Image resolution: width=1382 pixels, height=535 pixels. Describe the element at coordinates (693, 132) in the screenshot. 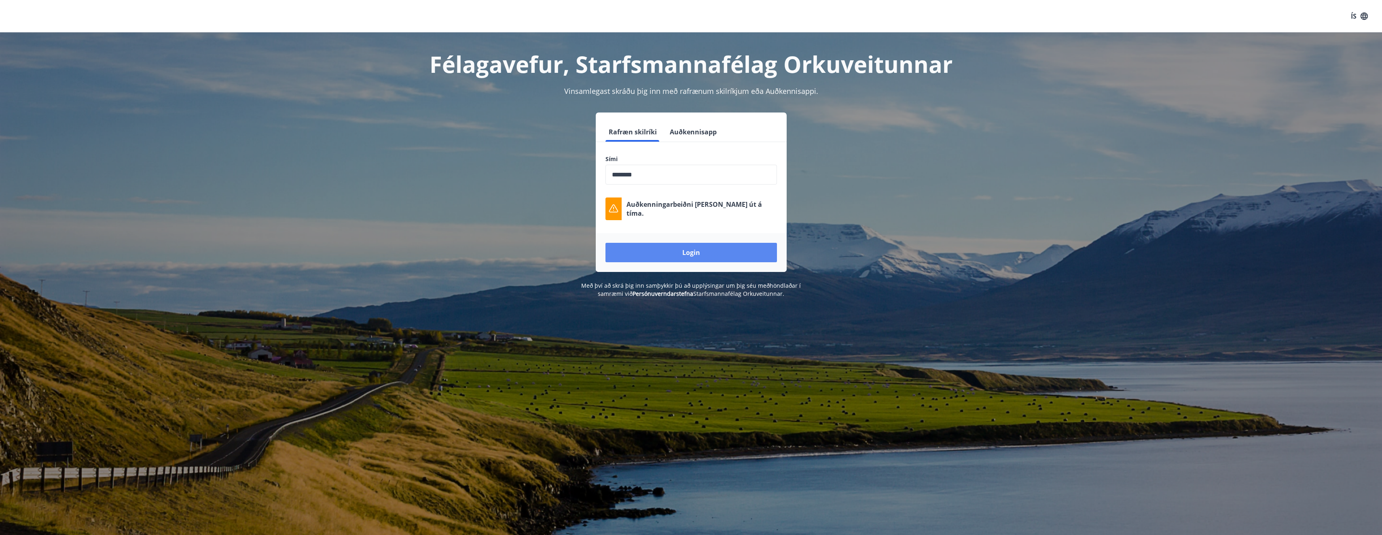

I see `button: Auðkennisapp` at that location.